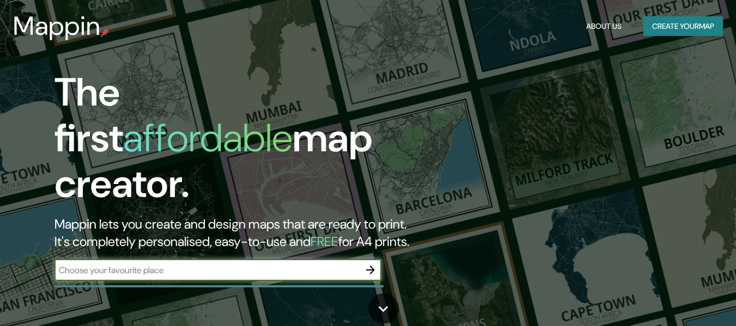 The height and width of the screenshot is (326, 736). Describe the element at coordinates (105, 33) in the screenshot. I see `img: mappin-pin` at that location.